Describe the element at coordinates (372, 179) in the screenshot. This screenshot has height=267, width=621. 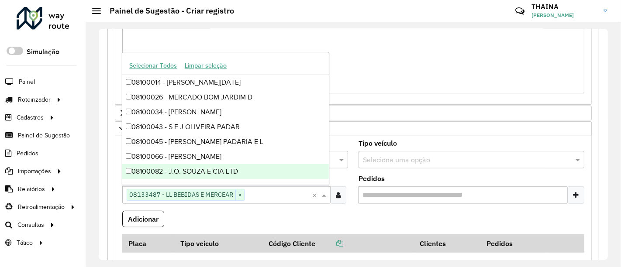
I see `label: Pedidos` at that location.